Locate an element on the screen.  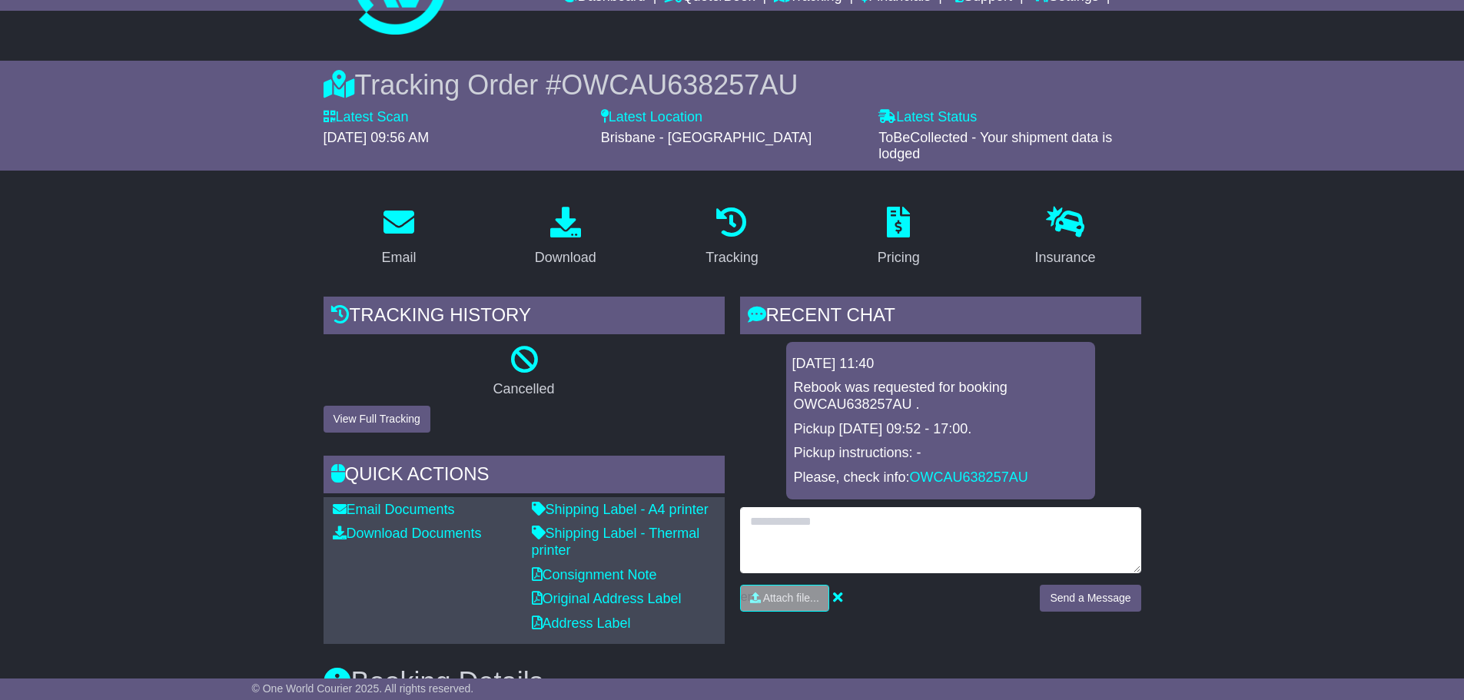
a: OWCAU638257AU is located at coordinates (969, 477).